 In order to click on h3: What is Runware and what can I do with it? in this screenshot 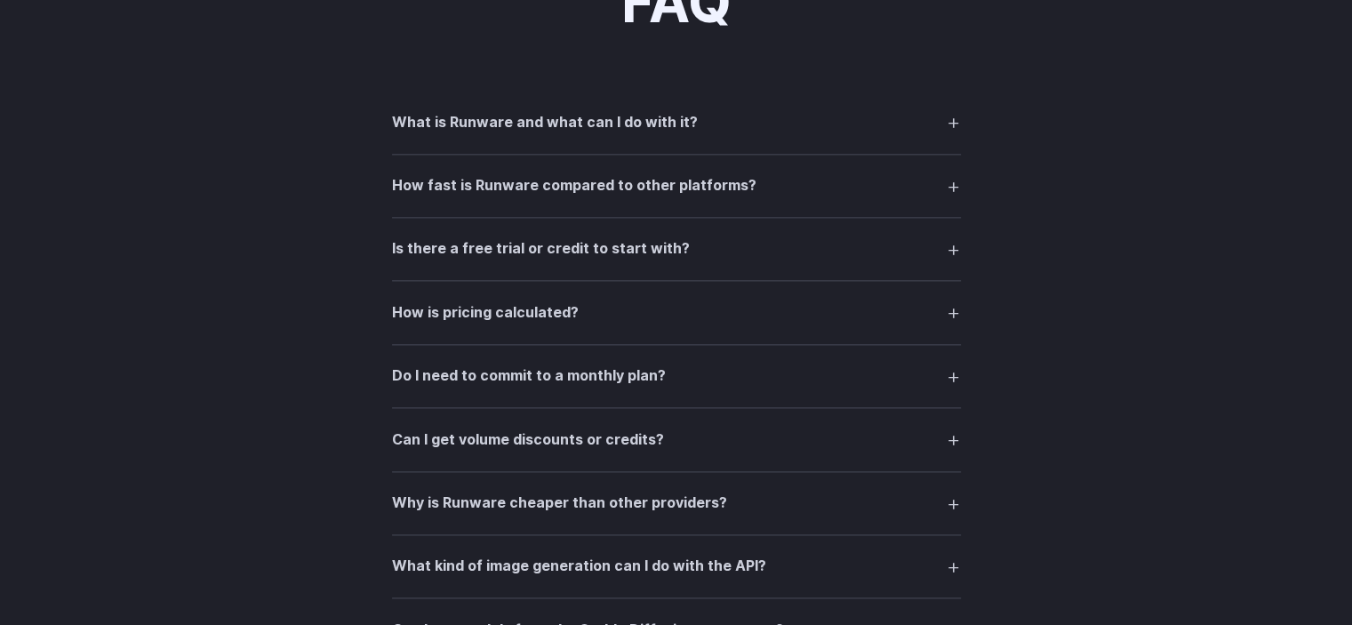, I will do `click(545, 123)`.